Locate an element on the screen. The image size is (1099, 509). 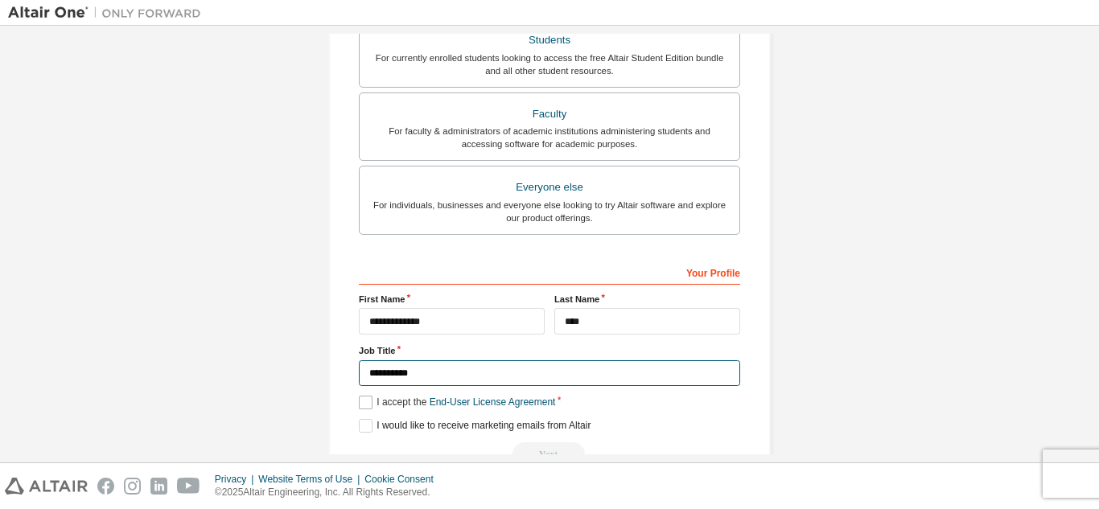
label: I accept the is located at coordinates (457, 402).